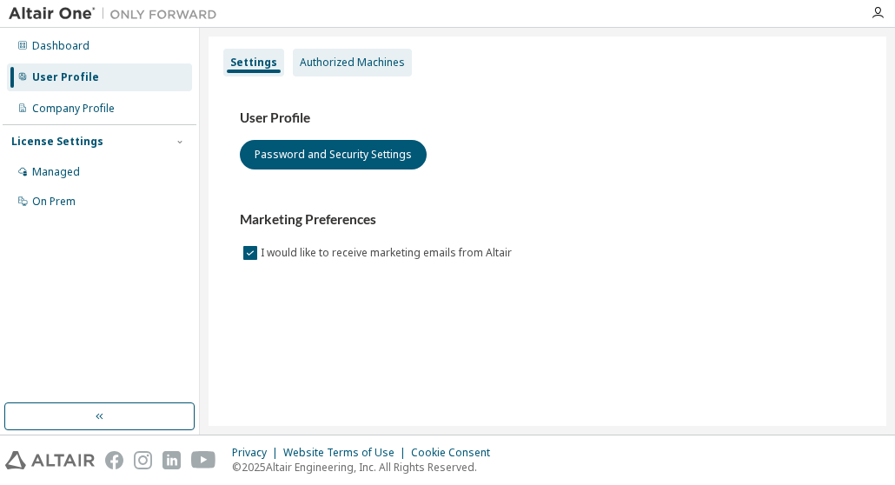 The image size is (895, 485). I want to click on div: License Settings, so click(57, 142).